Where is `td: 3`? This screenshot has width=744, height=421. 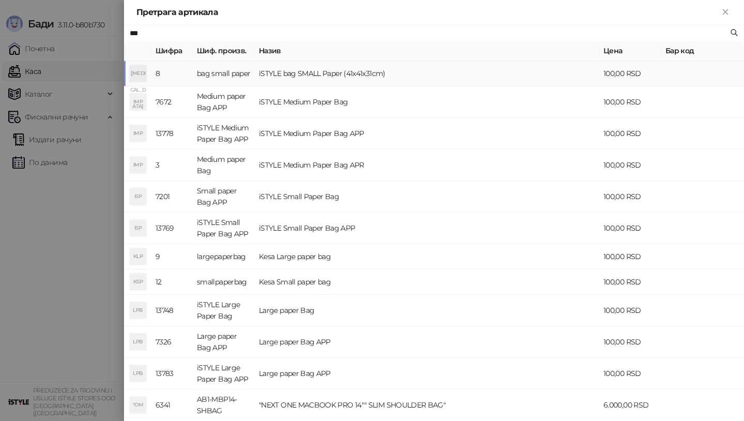
td: 3 is located at coordinates (172, 165).